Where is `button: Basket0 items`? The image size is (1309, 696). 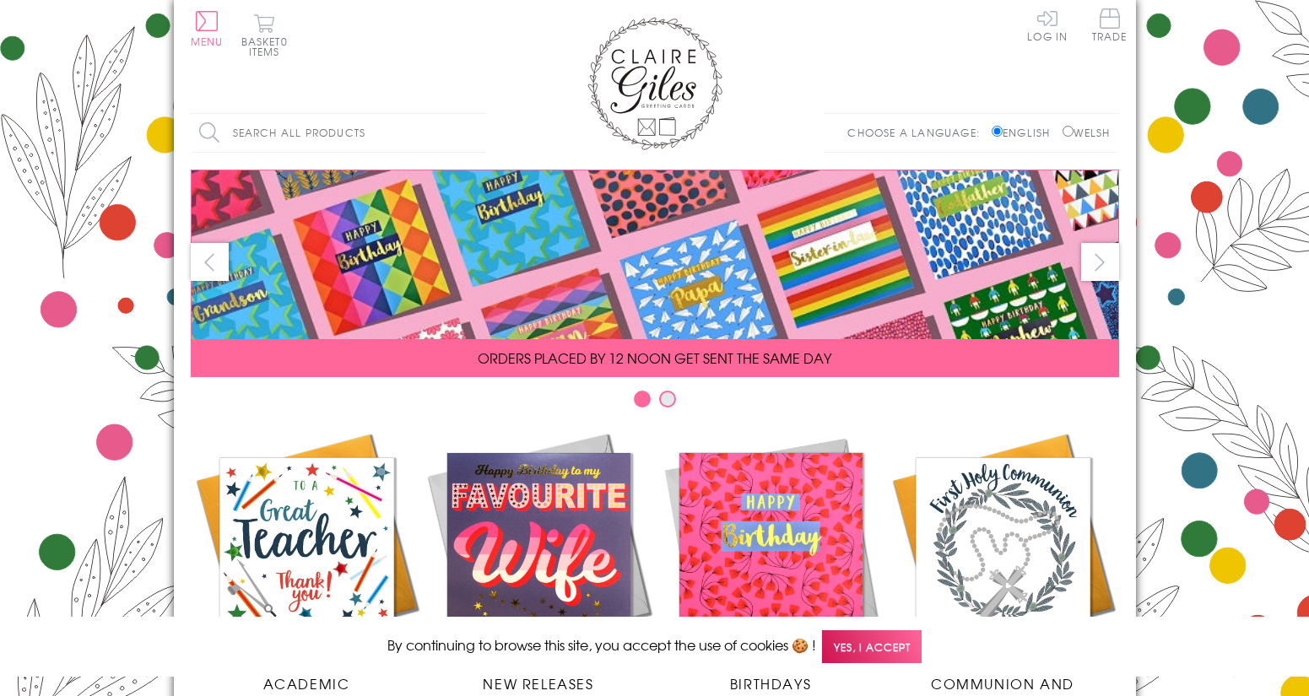
button: Basket0 items is located at coordinates (264, 35).